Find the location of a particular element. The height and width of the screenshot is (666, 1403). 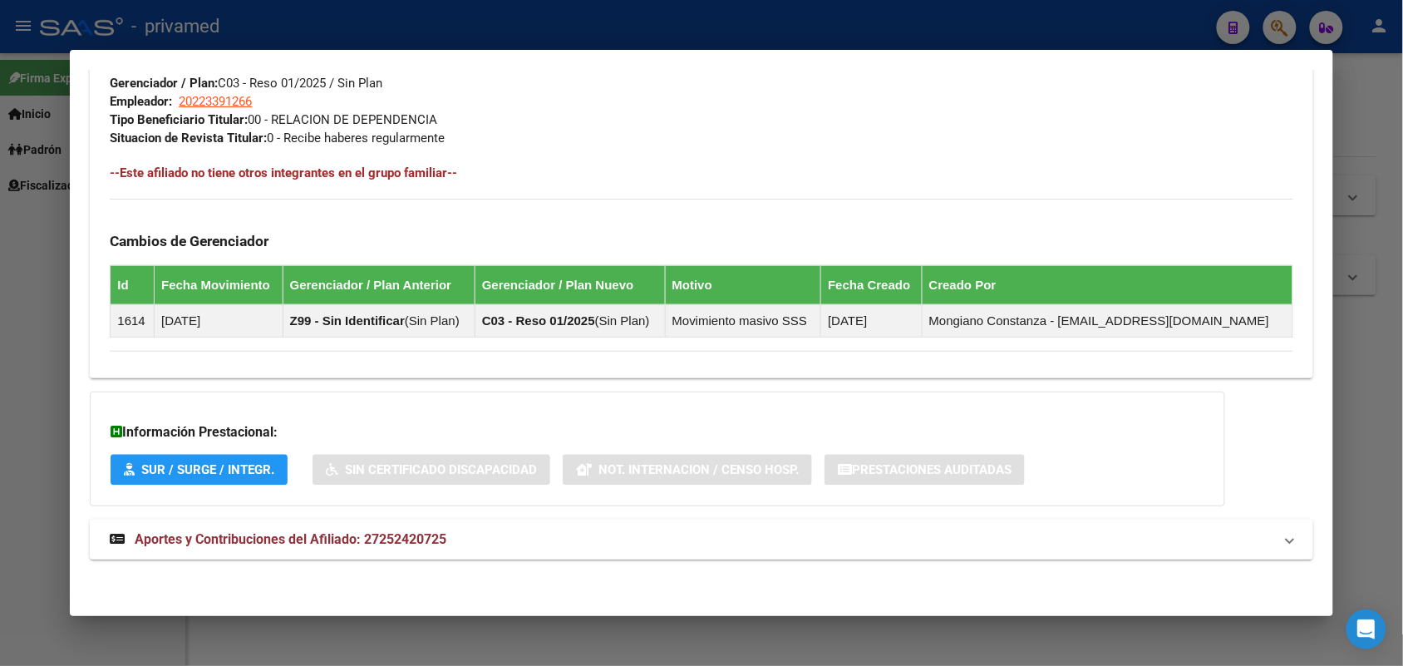

span: C03 - Reso 01/2025 / Sin Plan is located at coordinates (246, 83).